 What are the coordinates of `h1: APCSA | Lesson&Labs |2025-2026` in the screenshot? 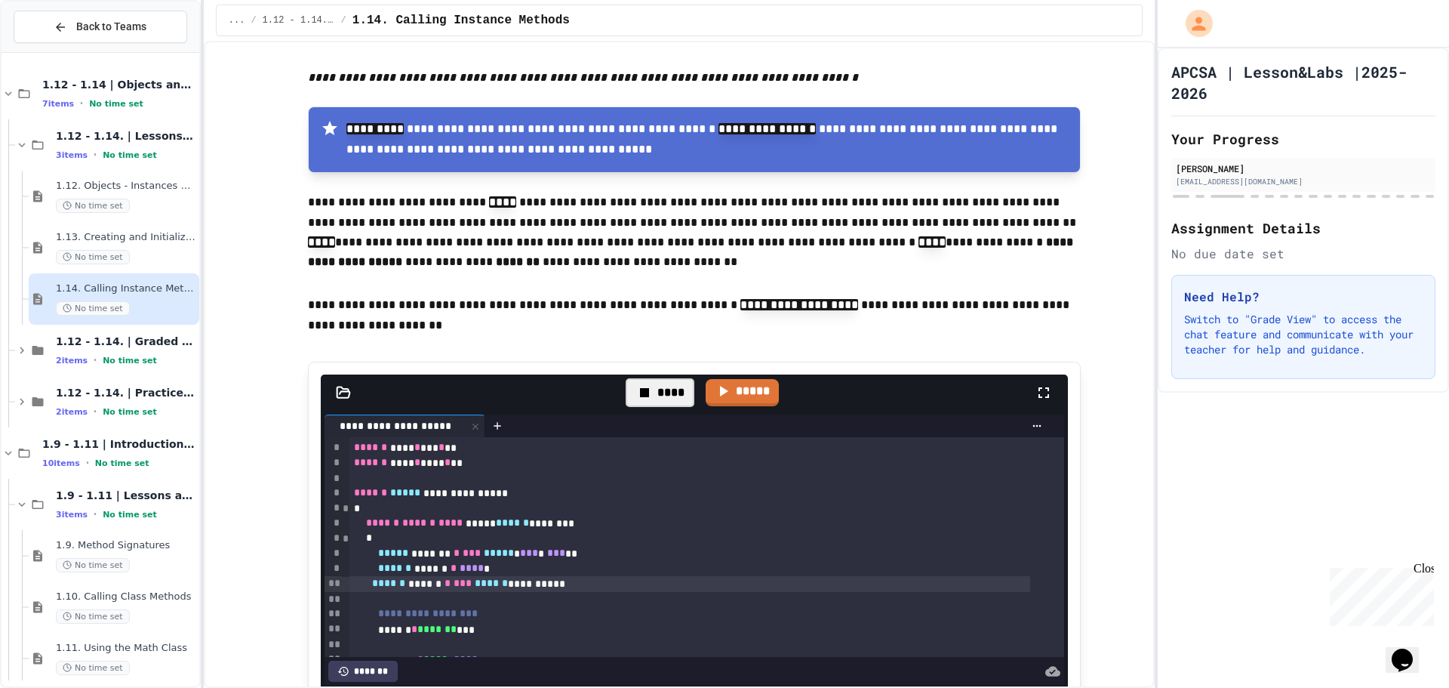 It's located at (1303, 82).